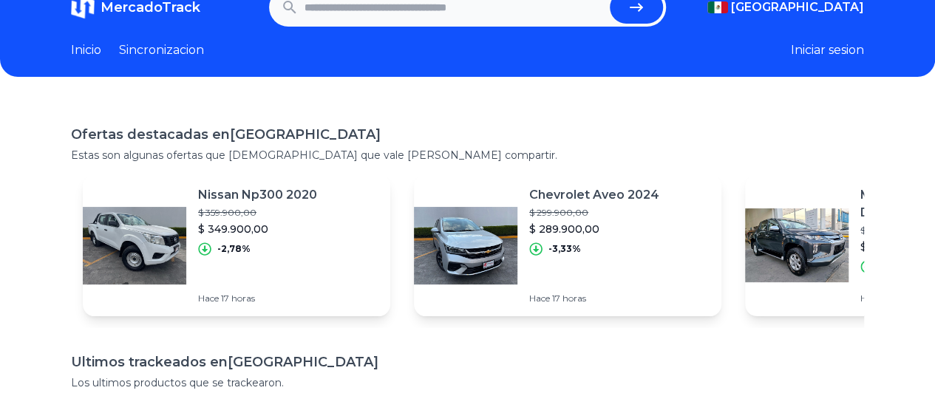  What do you see at coordinates (257, 195) in the screenshot?
I see `p: Nissan Np300 2020` at bounding box center [257, 195].